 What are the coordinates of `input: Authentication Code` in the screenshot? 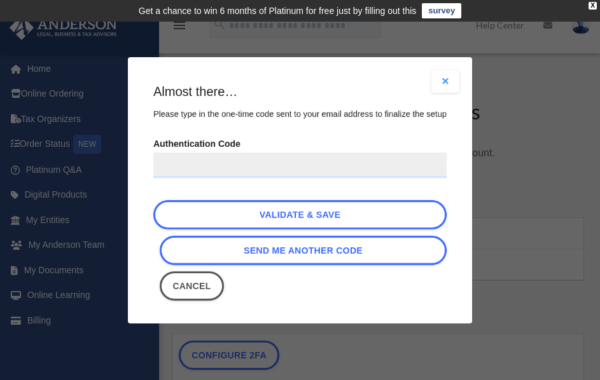 It's located at (299, 165).